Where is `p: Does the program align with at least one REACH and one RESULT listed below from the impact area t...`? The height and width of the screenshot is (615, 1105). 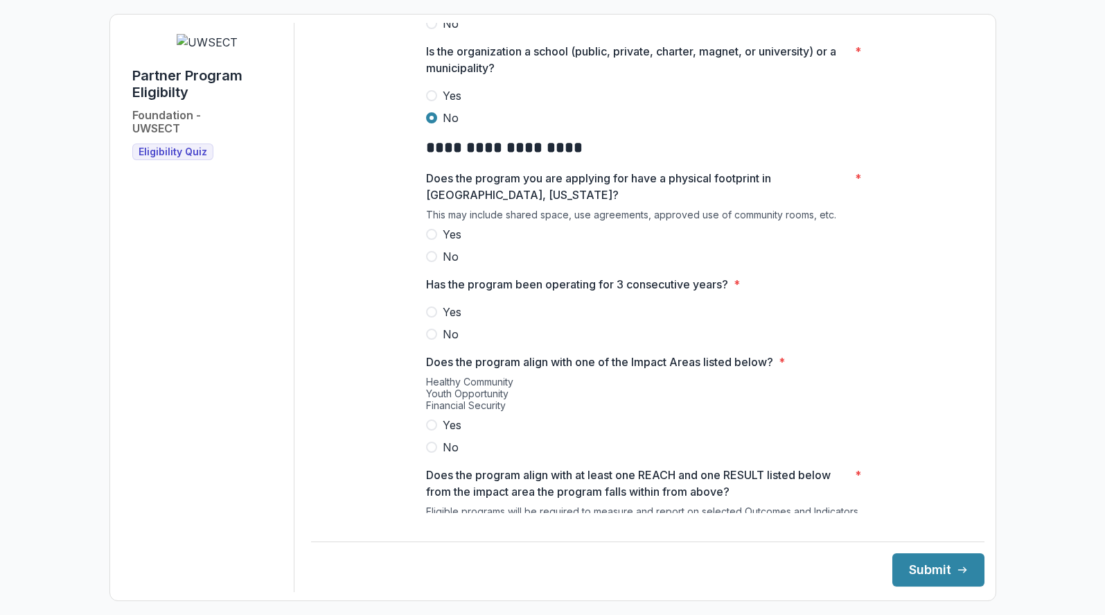 p: Does the program align with at least one REACH and one RESULT listed below from the impact area t... is located at coordinates (637, 483).